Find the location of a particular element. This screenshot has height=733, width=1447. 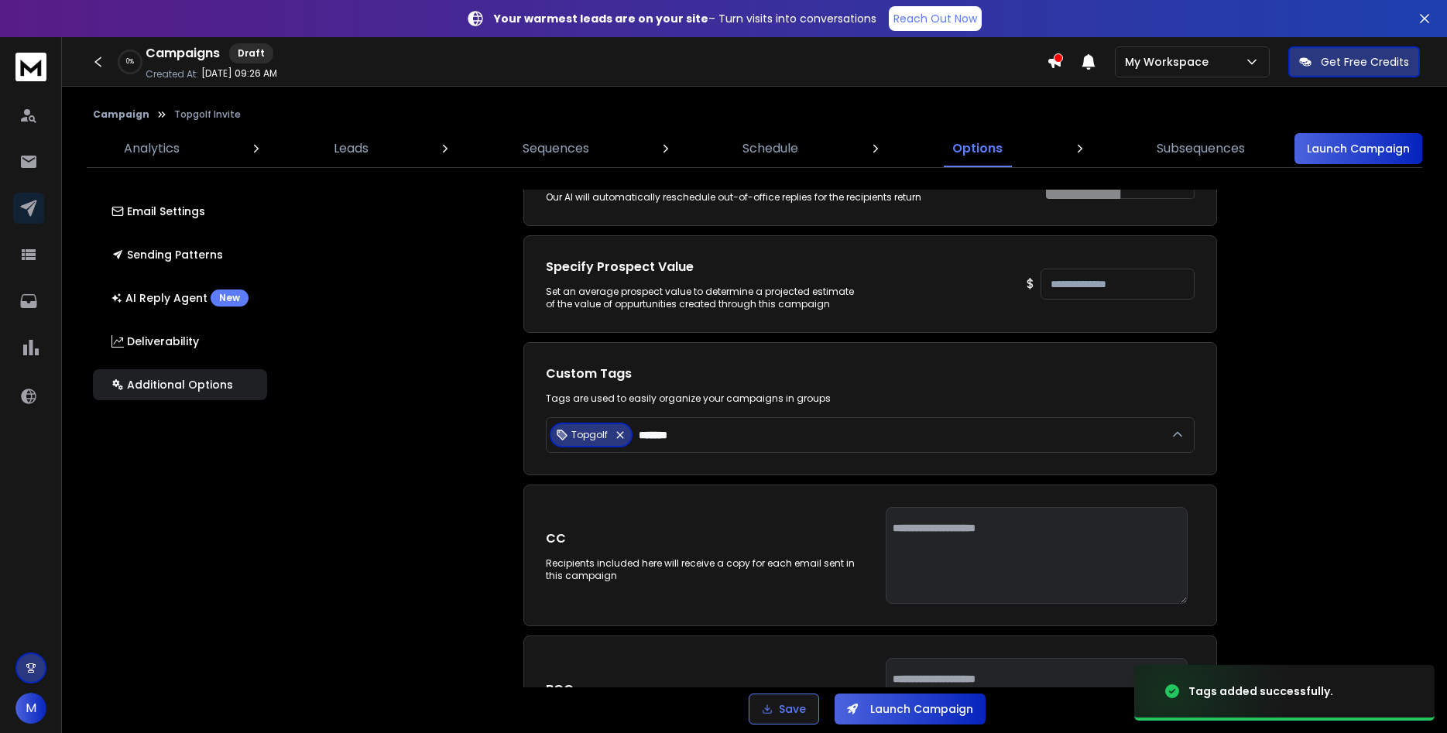

p: Topgolf is located at coordinates (589, 435).